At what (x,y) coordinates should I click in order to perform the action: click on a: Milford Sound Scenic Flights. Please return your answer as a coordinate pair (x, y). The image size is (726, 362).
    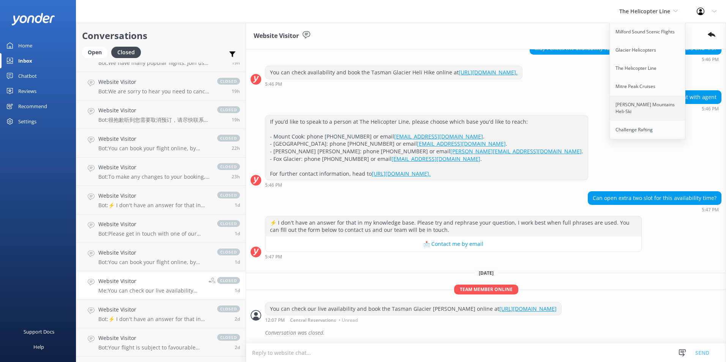
    Looking at the image, I should click on (648, 32).